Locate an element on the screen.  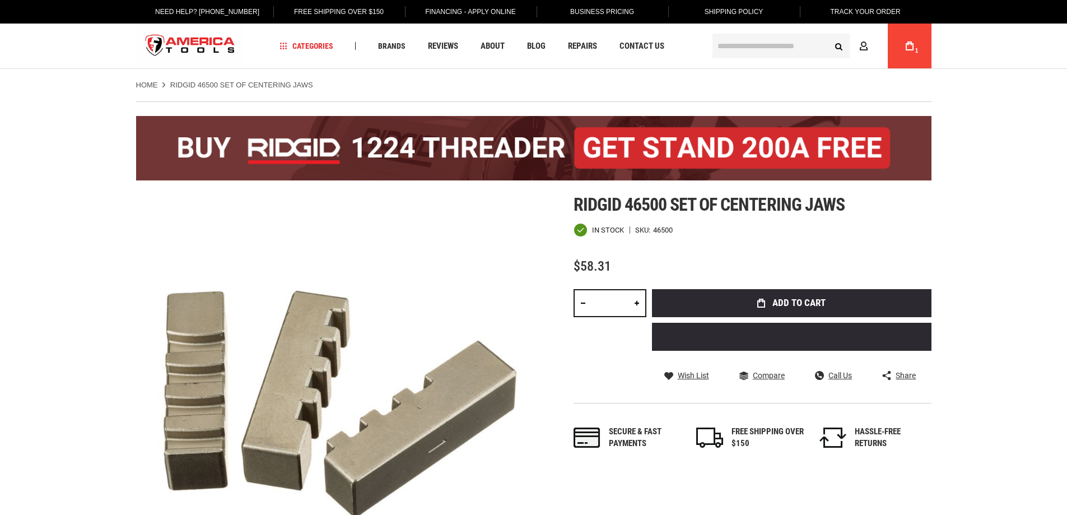
a: 1 is located at coordinates (909, 46).